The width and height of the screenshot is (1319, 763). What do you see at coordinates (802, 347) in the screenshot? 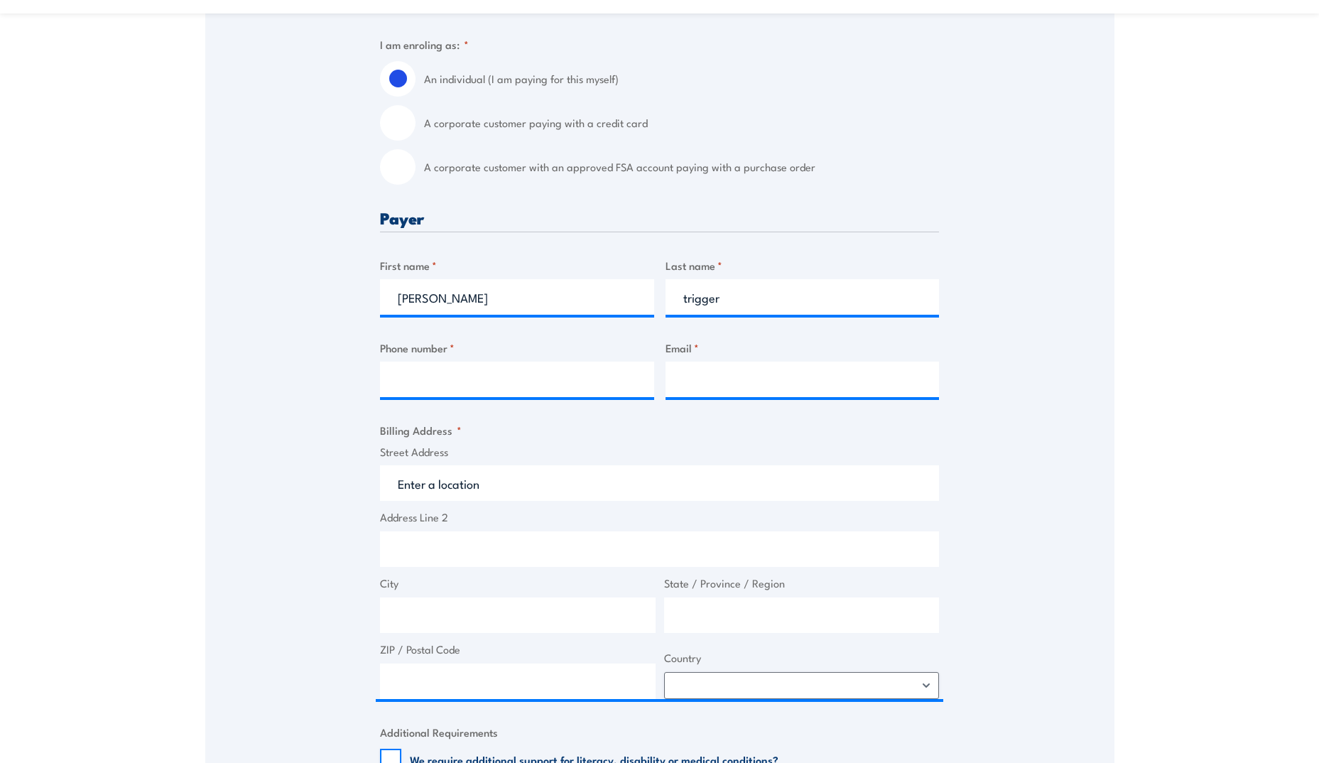
I see `label: Email` at bounding box center [802, 347].